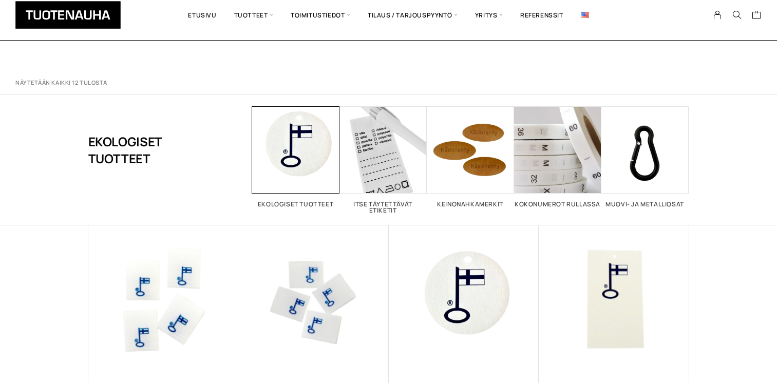 This screenshot has width=777, height=383. Describe the element at coordinates (383, 207) in the screenshot. I see `h2: Itse täytettävät etiketit` at that location.